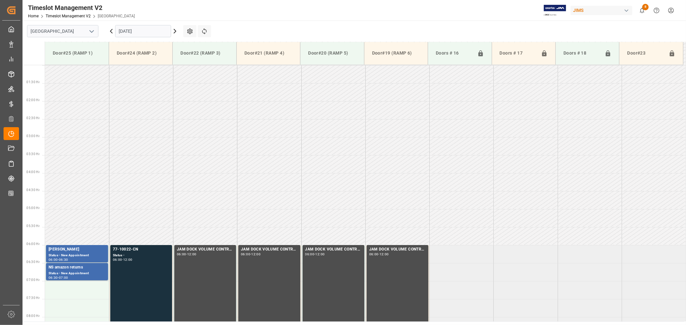 This screenshot has width=686, height=325. What do you see at coordinates (396, 53) in the screenshot?
I see `div: Door#19 (RAMP 6)` at bounding box center [396, 53].